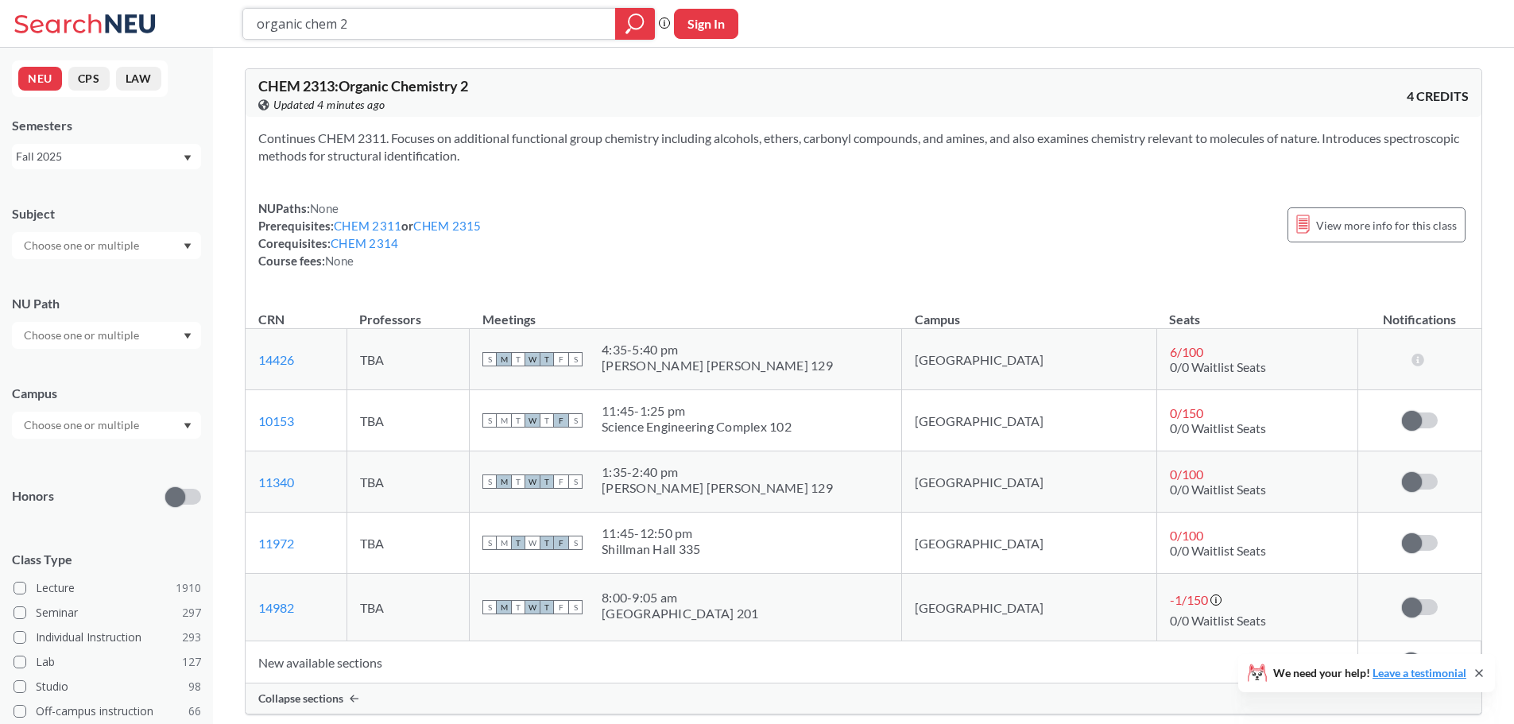  What do you see at coordinates (717, 472) in the screenshot?
I see `div: 1:35 - 2:40 pm` at bounding box center [717, 472].